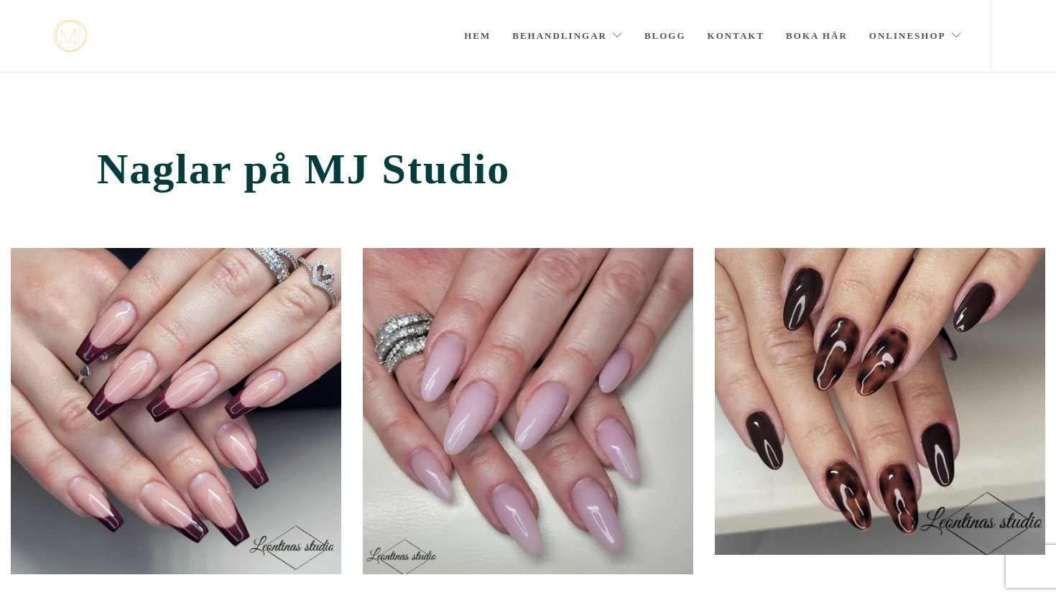  What do you see at coordinates (70, 36) in the screenshot?
I see `a: mjstudio mjstudio mjstudio` at bounding box center [70, 36].